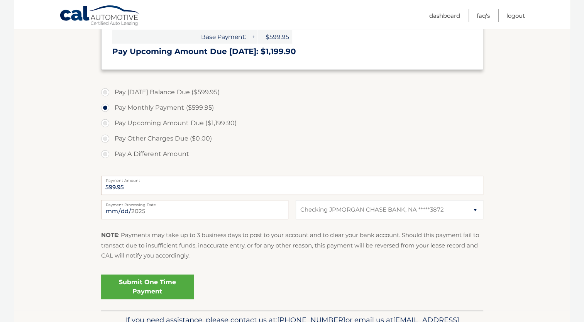 This screenshot has width=584, height=322. What do you see at coordinates (292, 245) in the screenshot?
I see `p: : Payments may take up to 3 business days to post to your account and to clear your bank account....` at bounding box center [292, 245].